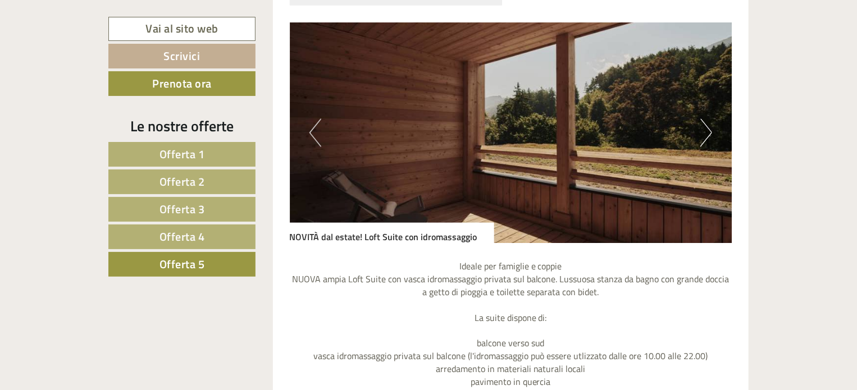  I want to click on button: Previous, so click(315, 133).